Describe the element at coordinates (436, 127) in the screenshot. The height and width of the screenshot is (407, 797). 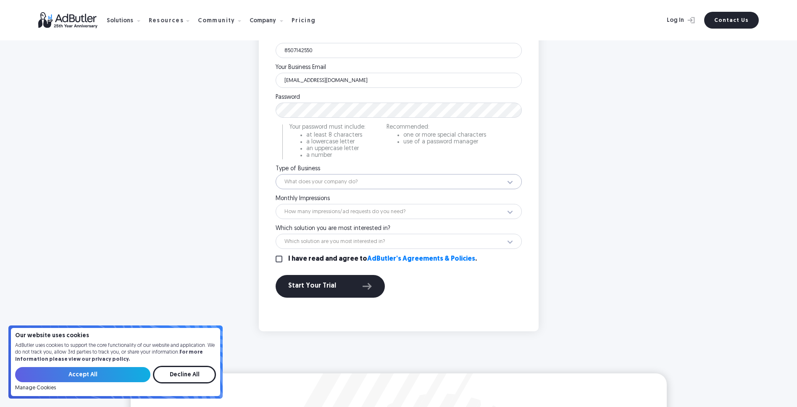
I see `p: Recommended:` at that location.